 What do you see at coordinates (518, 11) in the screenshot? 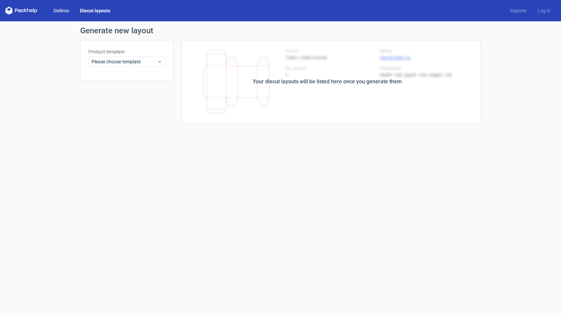
I see `a: Register` at bounding box center [518, 11].